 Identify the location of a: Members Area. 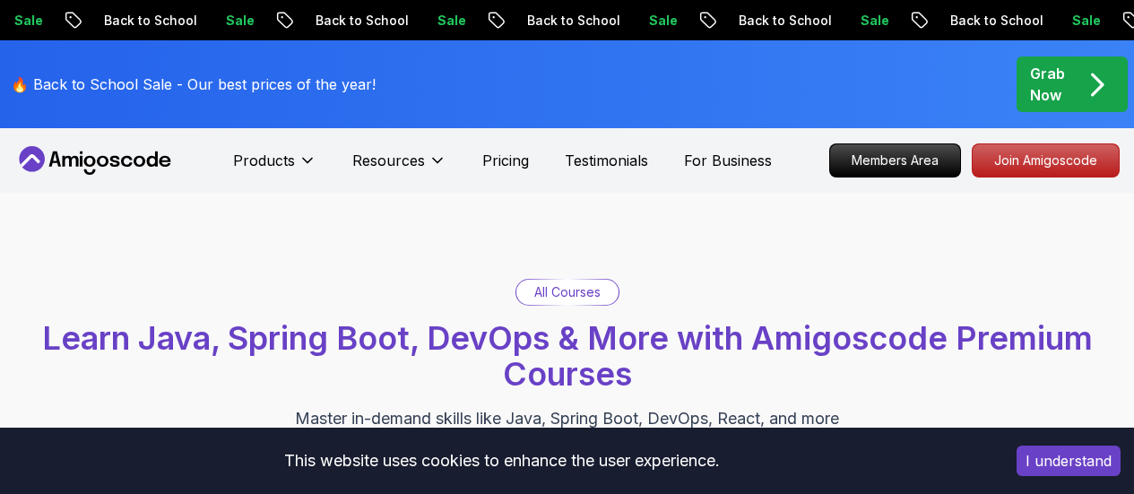
(894, 160).